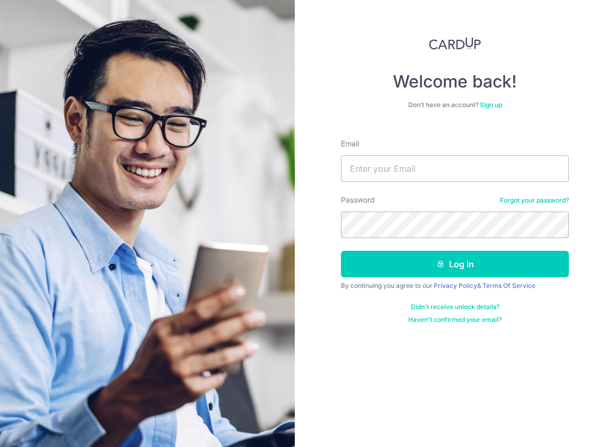 The image size is (615, 447). What do you see at coordinates (455, 319) in the screenshot?
I see `a: Haven't confirmed your email?` at bounding box center [455, 319].